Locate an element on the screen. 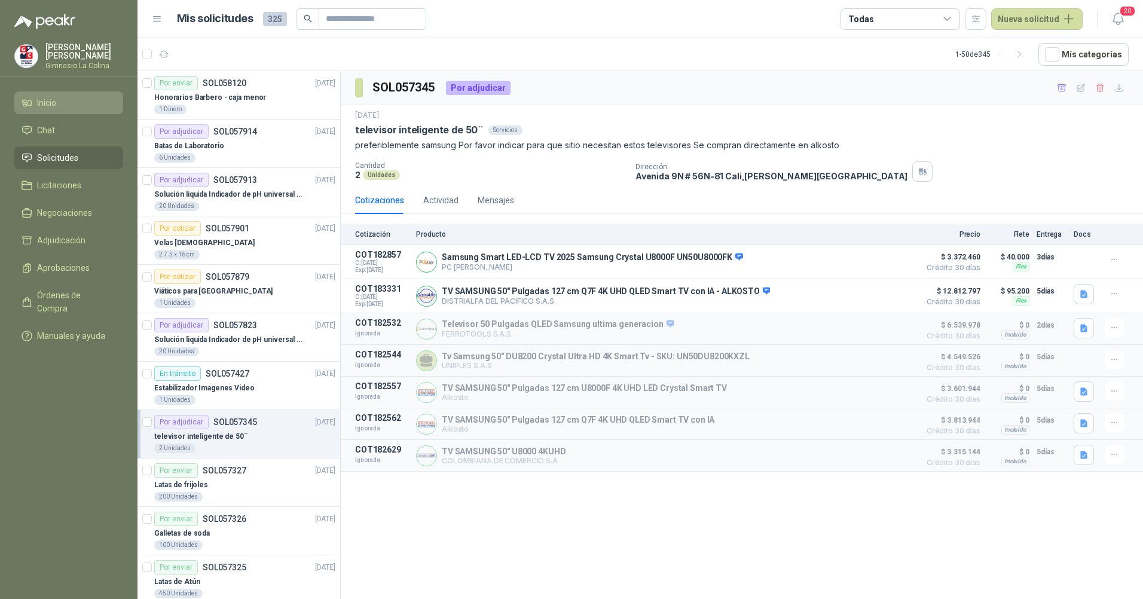 This screenshot has height=599, width=1143. div: Por cotizar is located at coordinates (178, 277).